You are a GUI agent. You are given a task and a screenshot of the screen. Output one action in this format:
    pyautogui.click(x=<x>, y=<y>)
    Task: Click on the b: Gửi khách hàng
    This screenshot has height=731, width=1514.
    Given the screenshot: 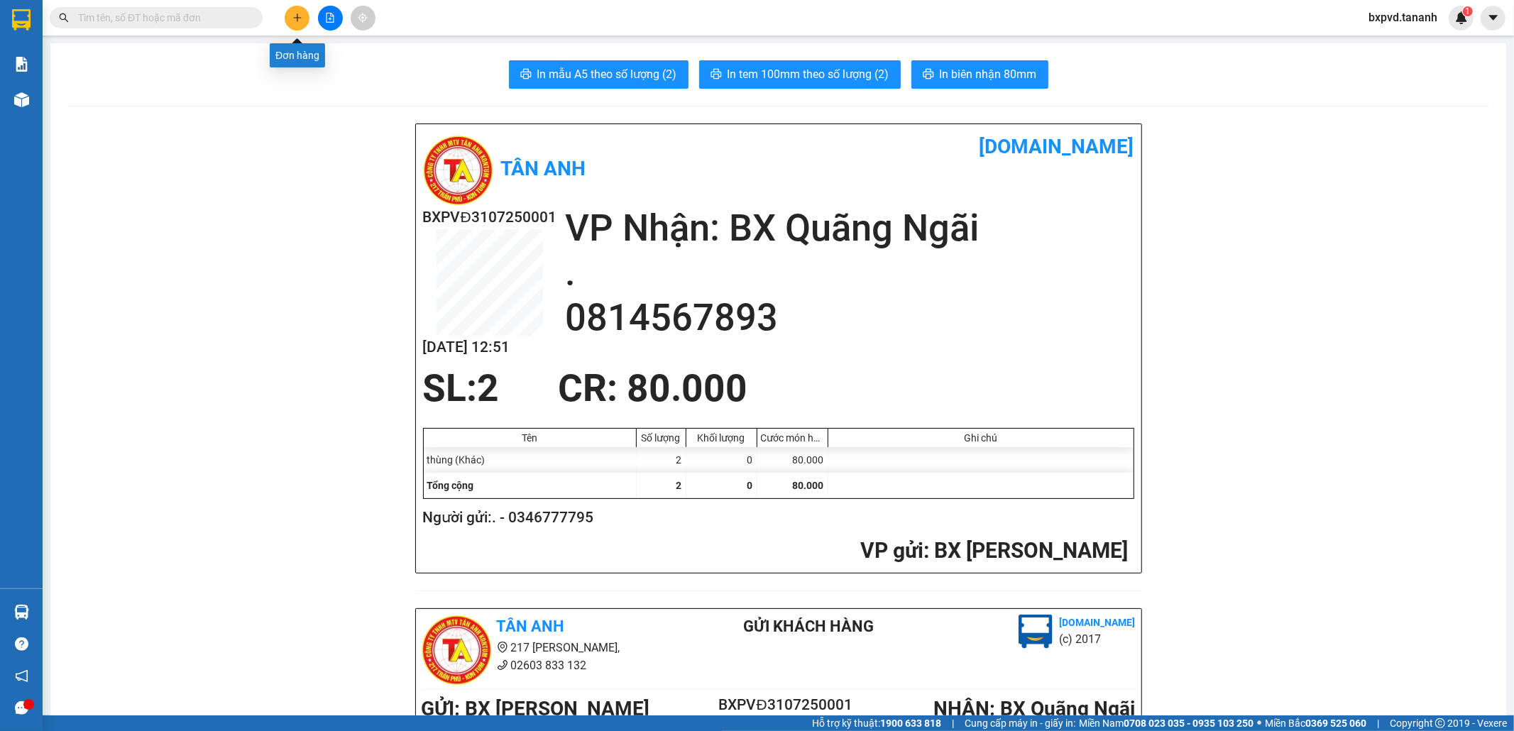 What is the action you would take?
    pyautogui.click(x=808, y=626)
    